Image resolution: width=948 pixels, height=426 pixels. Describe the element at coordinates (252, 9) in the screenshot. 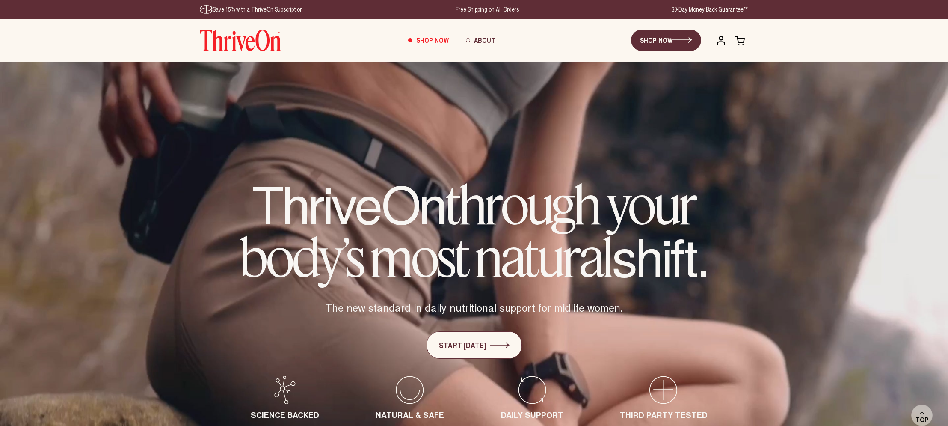

I see `p: Save 15% with a ThriveOn Subscription` at that location.